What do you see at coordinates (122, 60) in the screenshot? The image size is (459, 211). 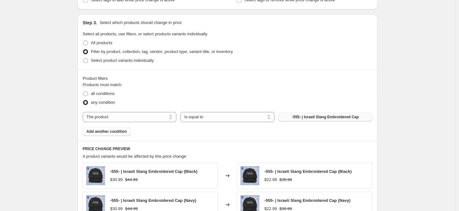 I see `span: Select product variants individually` at bounding box center [122, 60].